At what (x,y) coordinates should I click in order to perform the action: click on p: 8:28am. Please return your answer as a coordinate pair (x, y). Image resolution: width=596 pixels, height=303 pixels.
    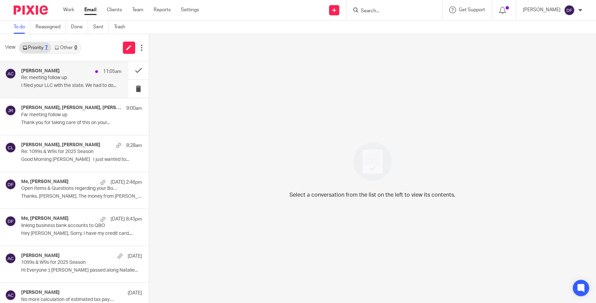
    Looking at the image, I should click on (134, 146).